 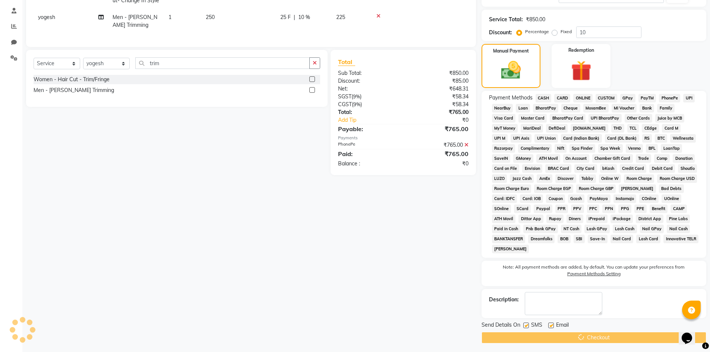 What do you see at coordinates (624, 108) in the screenshot?
I see `span: MI Voucher` at bounding box center [624, 108].